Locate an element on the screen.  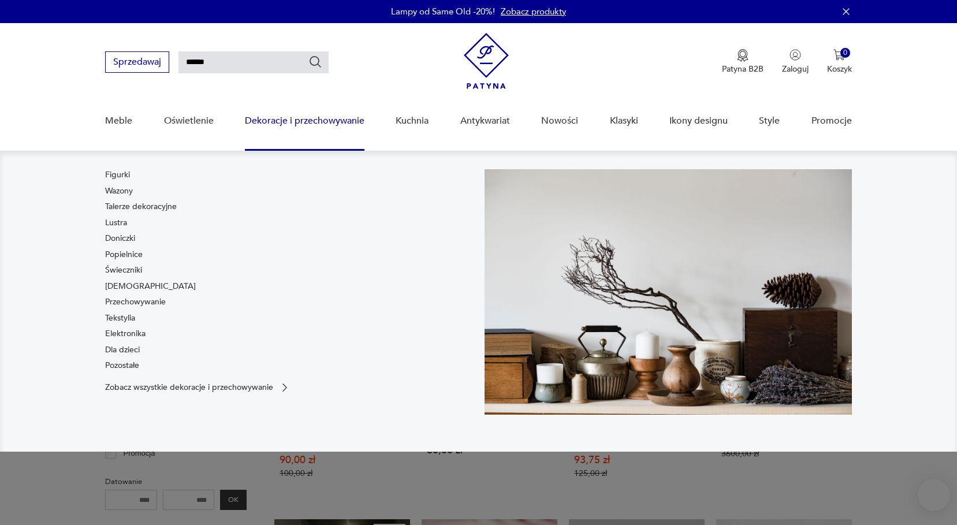
button: Zaloguj is located at coordinates (795, 62).